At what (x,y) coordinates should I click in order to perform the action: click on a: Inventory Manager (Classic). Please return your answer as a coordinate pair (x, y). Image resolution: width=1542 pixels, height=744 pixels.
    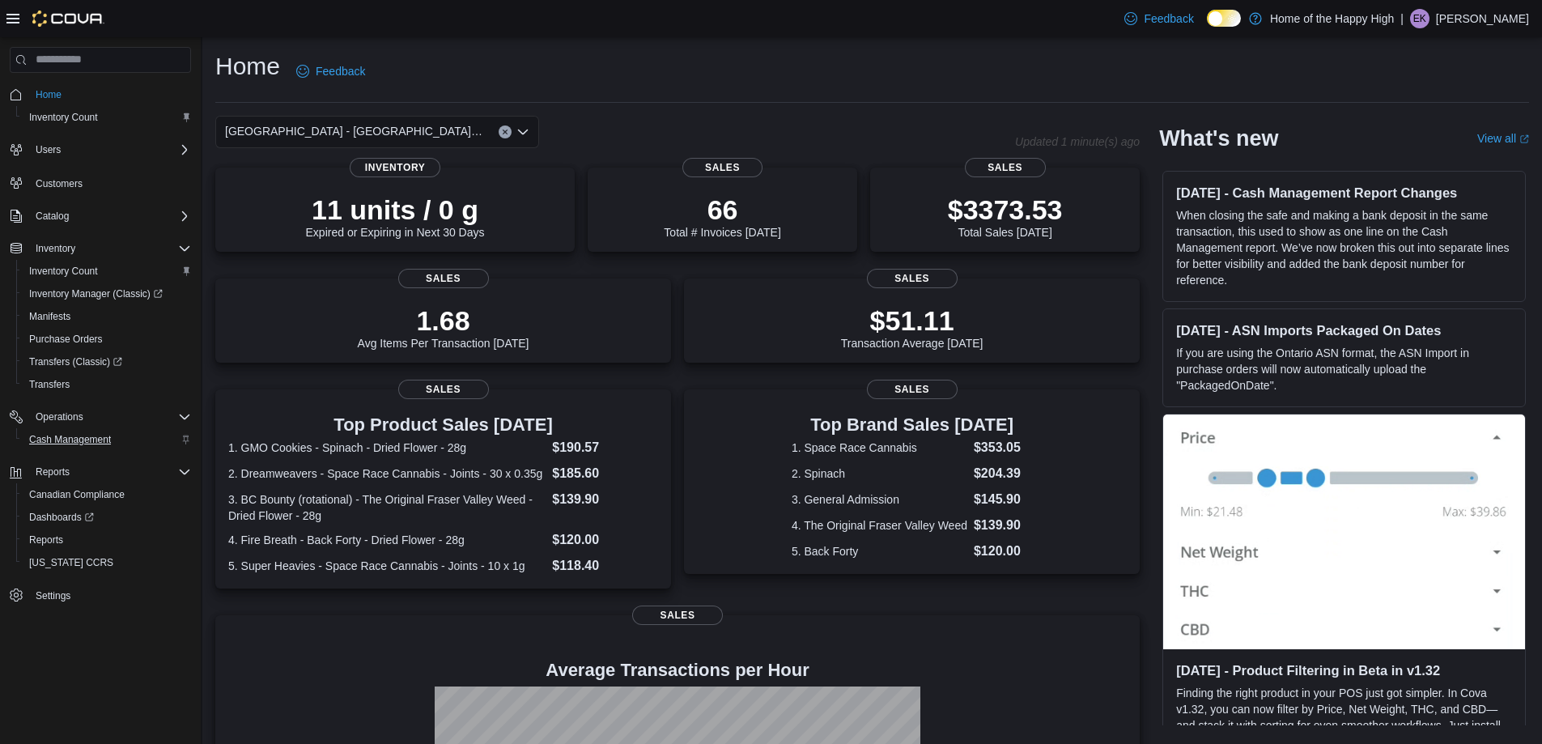
    Looking at the image, I should click on (107, 294).